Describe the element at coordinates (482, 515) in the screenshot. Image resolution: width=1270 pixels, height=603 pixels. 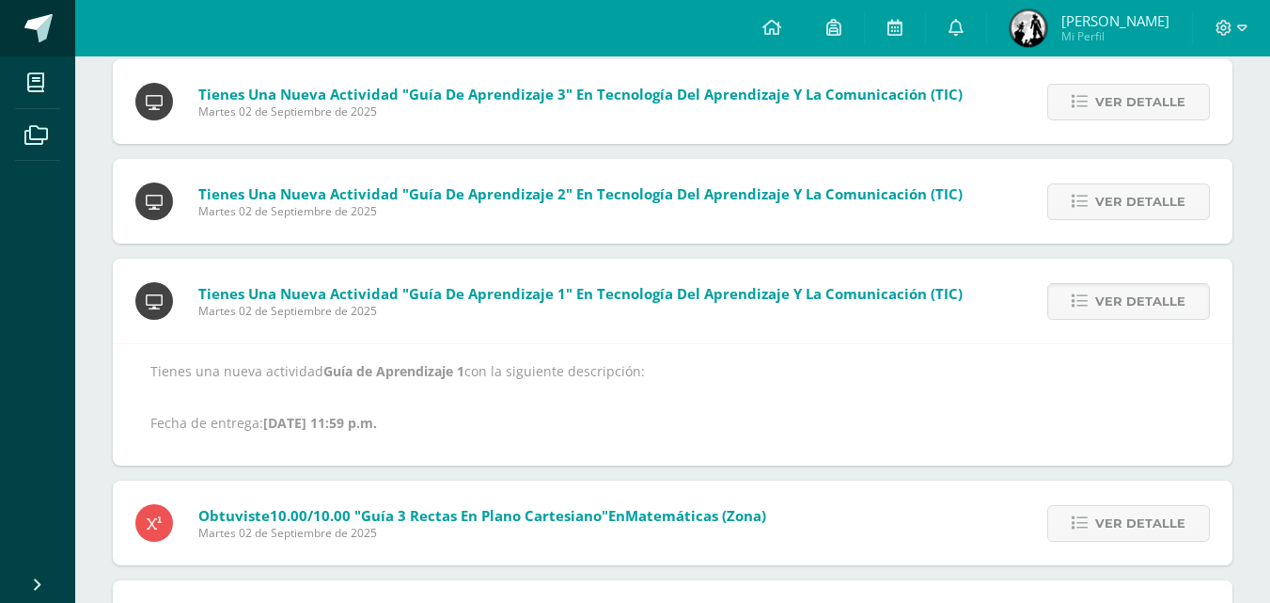
I see `span: Obtuviste en` at that location.